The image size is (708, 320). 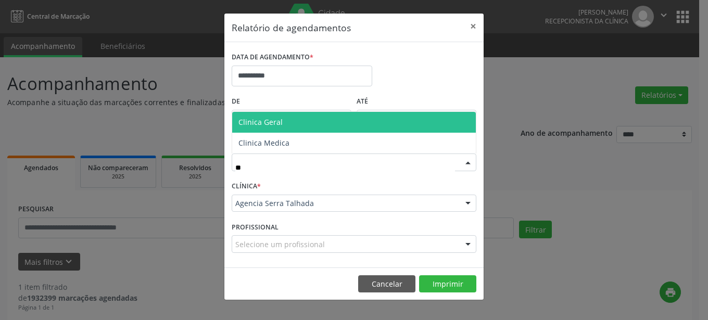 I want to click on label: PROFISSIONAL, so click(x=255, y=227).